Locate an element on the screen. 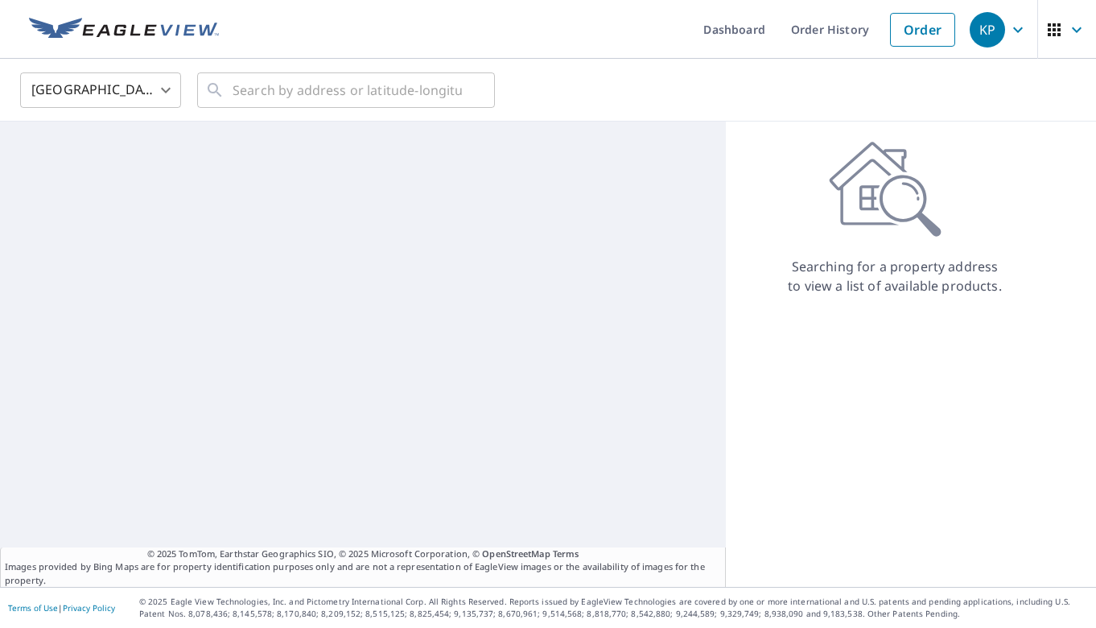 The image size is (1096, 628). img: EV Logo is located at coordinates (124, 30).